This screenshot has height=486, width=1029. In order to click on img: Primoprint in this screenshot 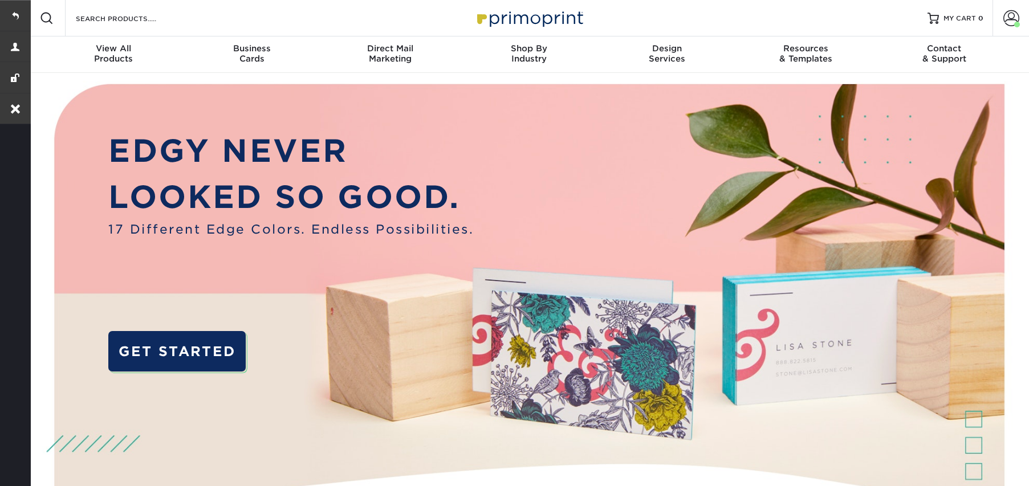, I will do `click(529, 18)`.